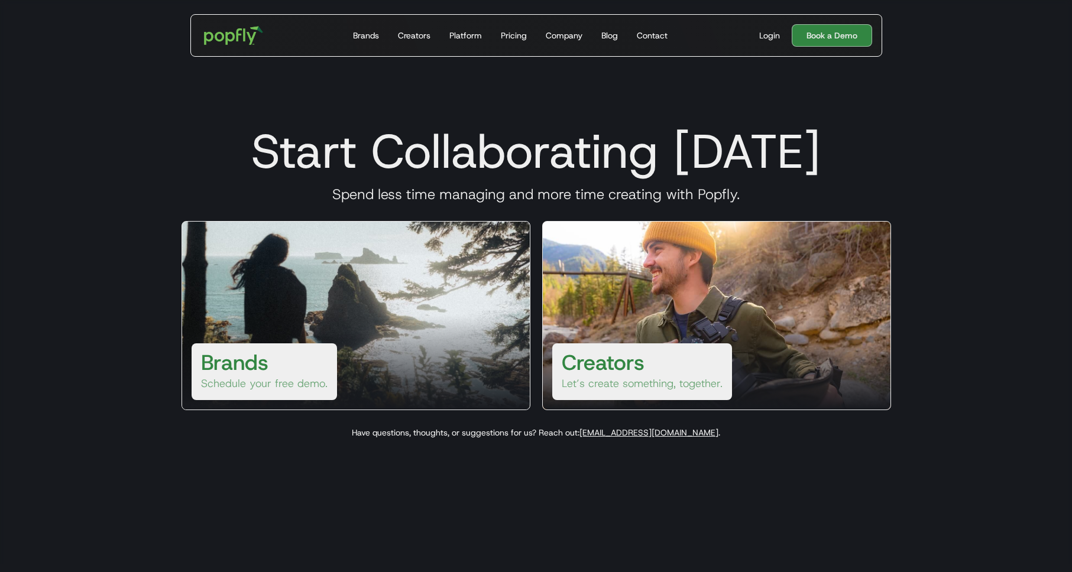 This screenshot has width=1072, height=572. I want to click on h3: Creators, so click(603, 362).